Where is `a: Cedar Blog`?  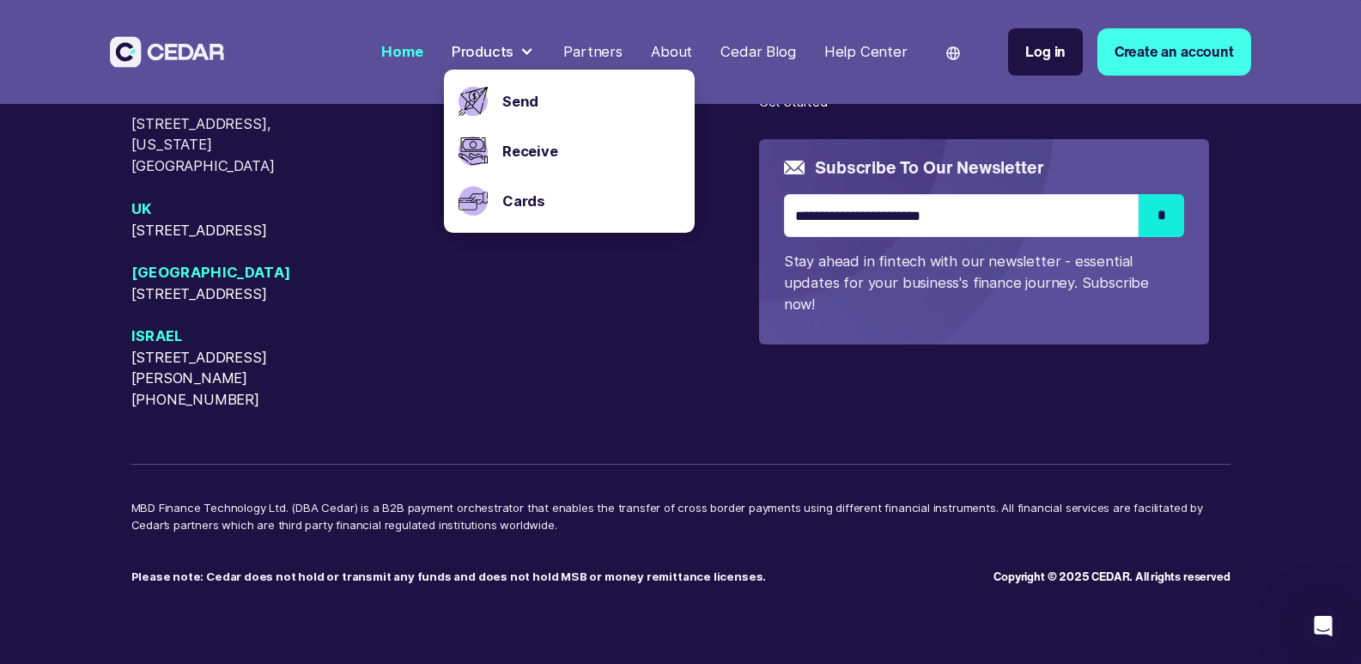
a: Cedar Blog is located at coordinates (758, 52).